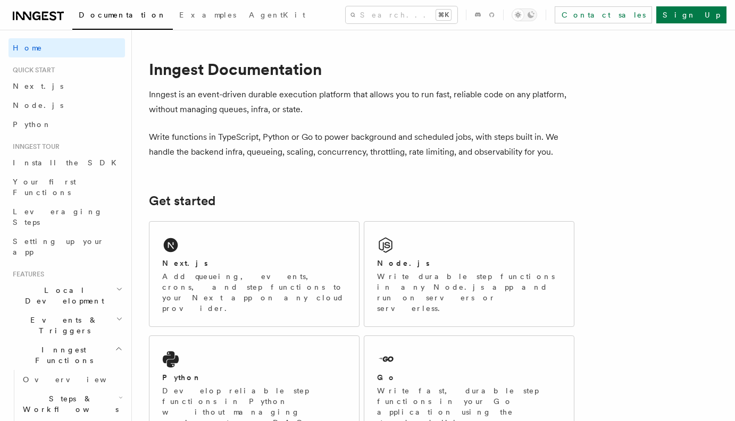 The width and height of the screenshot is (735, 421). Describe the element at coordinates (62, 355) in the screenshot. I see `span: Inngest Functions` at that location.